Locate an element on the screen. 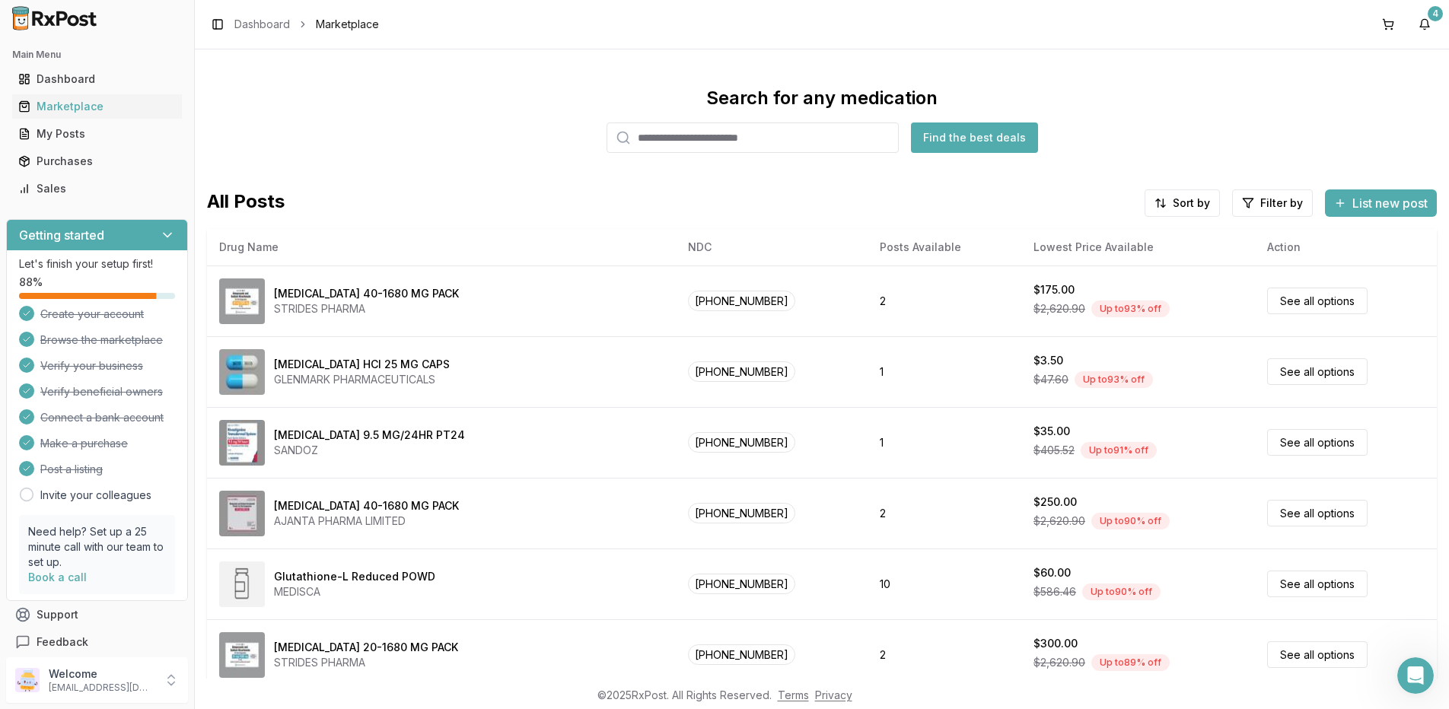  div: $300.00 is located at coordinates (1055, 644).